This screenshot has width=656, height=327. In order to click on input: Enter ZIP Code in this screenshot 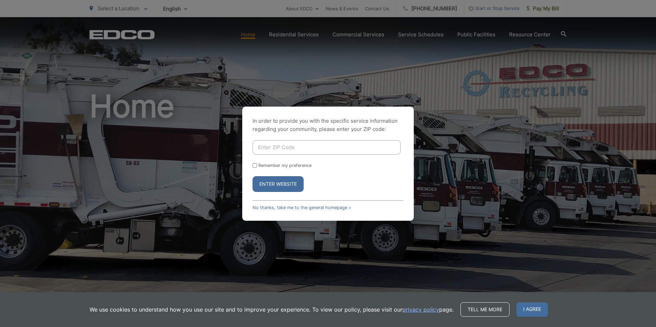, I will do `click(326, 147)`.